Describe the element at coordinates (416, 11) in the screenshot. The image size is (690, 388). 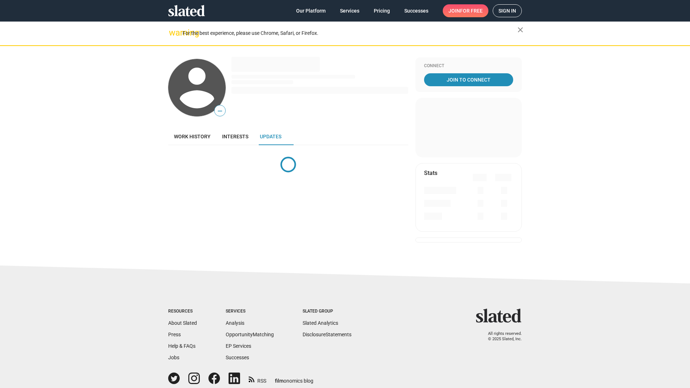
I see `span: Successes` at that location.